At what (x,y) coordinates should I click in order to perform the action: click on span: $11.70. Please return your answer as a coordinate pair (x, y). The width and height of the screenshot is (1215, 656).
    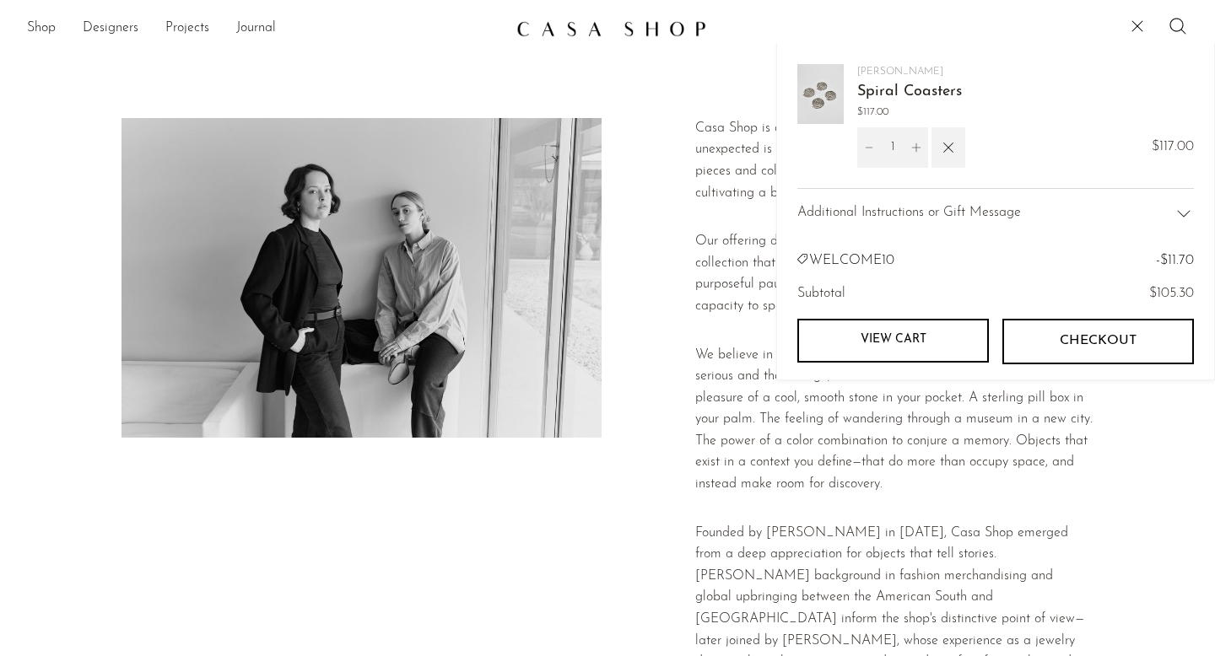
    Looking at the image, I should click on (1177, 261).